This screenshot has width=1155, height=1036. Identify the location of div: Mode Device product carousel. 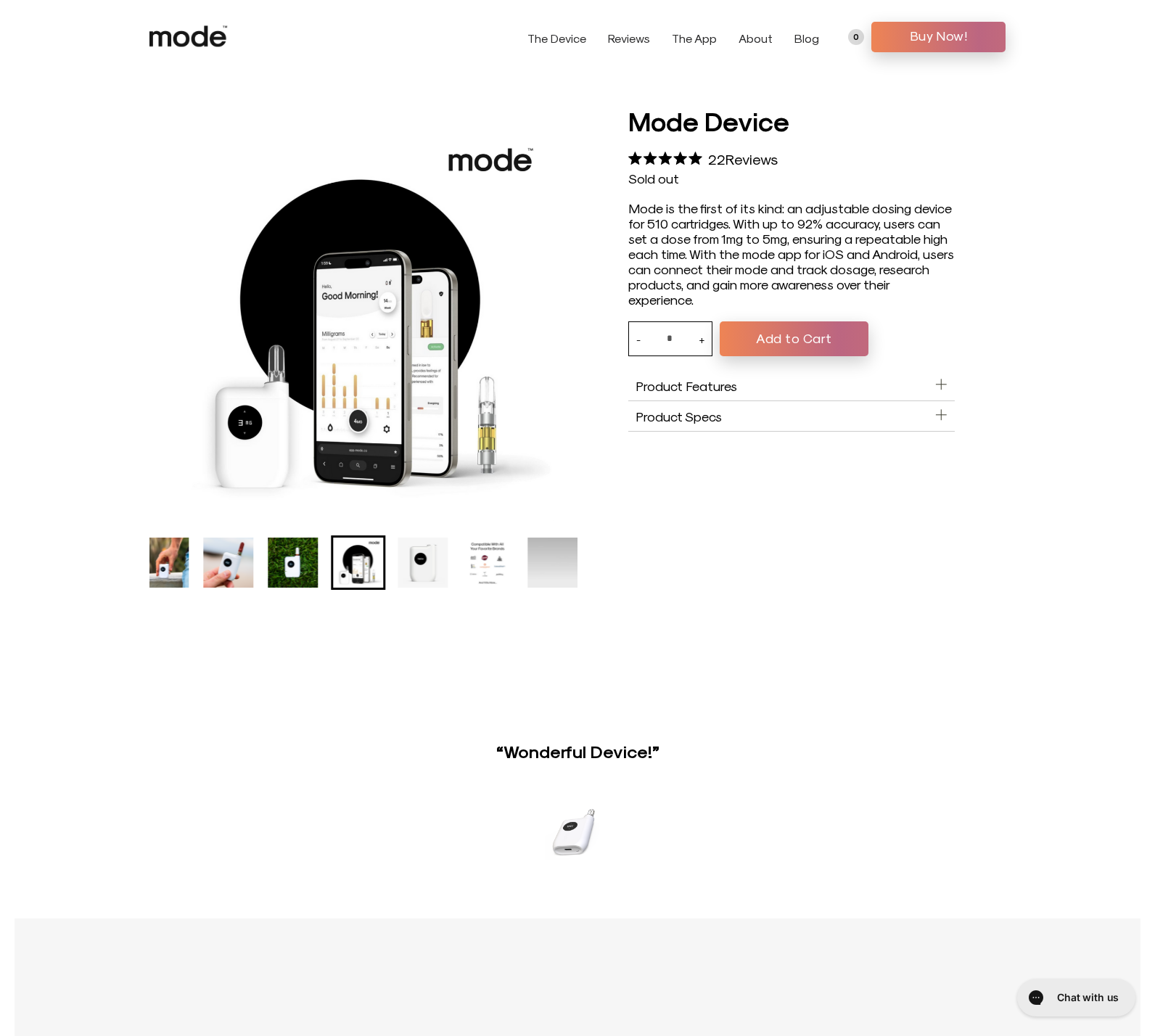
(363, 320).